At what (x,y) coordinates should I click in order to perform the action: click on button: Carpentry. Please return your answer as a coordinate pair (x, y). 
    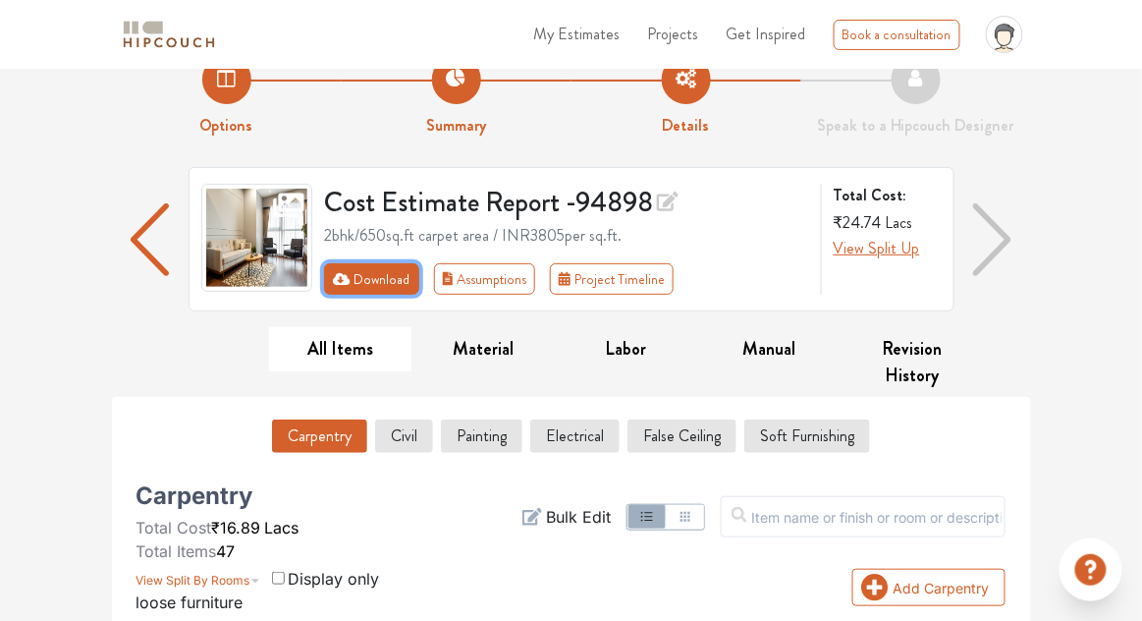
    Looking at the image, I should click on (319, 436).